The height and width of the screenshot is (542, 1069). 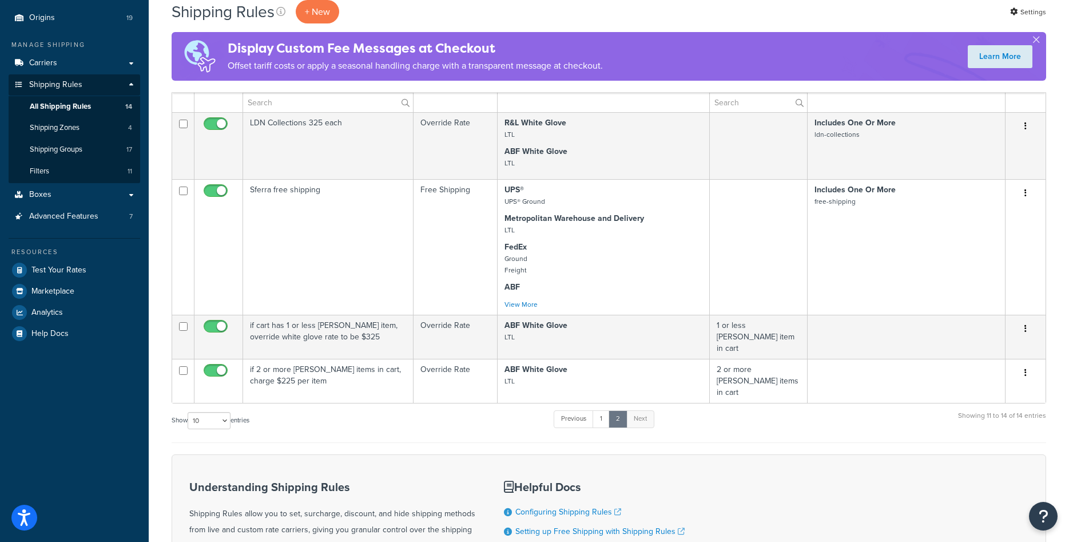 What do you see at coordinates (74, 149) in the screenshot?
I see `li: Shipping Groups` at bounding box center [74, 149].